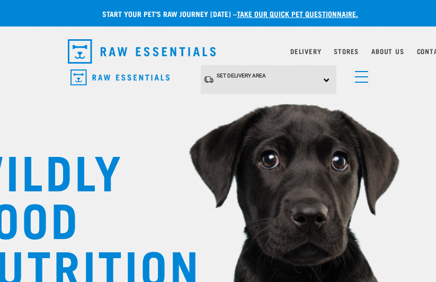  Describe the element at coordinates (305, 51) in the screenshot. I see `a: Delivery` at that location.